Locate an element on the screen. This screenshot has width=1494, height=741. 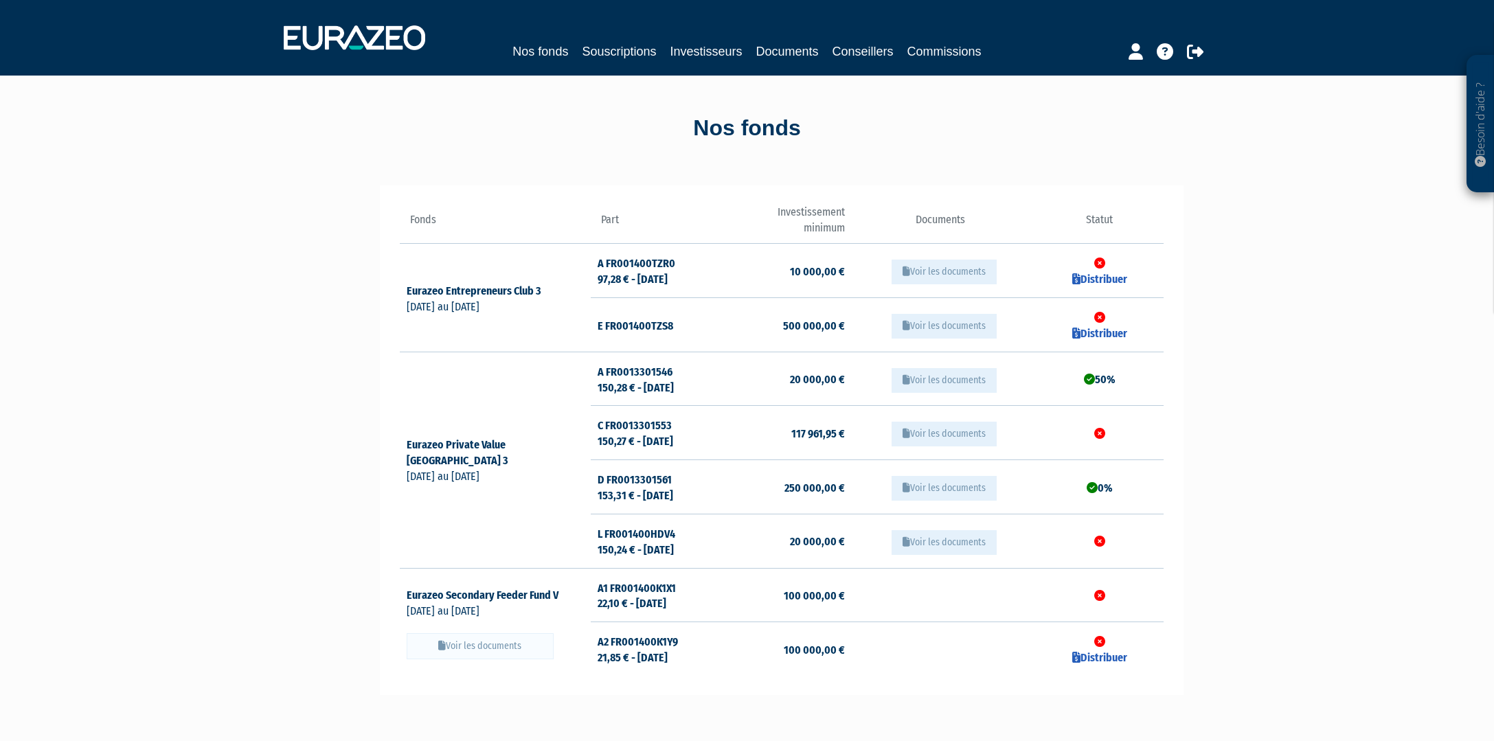
td: 117 961,95 € is located at coordinates (781, 433).